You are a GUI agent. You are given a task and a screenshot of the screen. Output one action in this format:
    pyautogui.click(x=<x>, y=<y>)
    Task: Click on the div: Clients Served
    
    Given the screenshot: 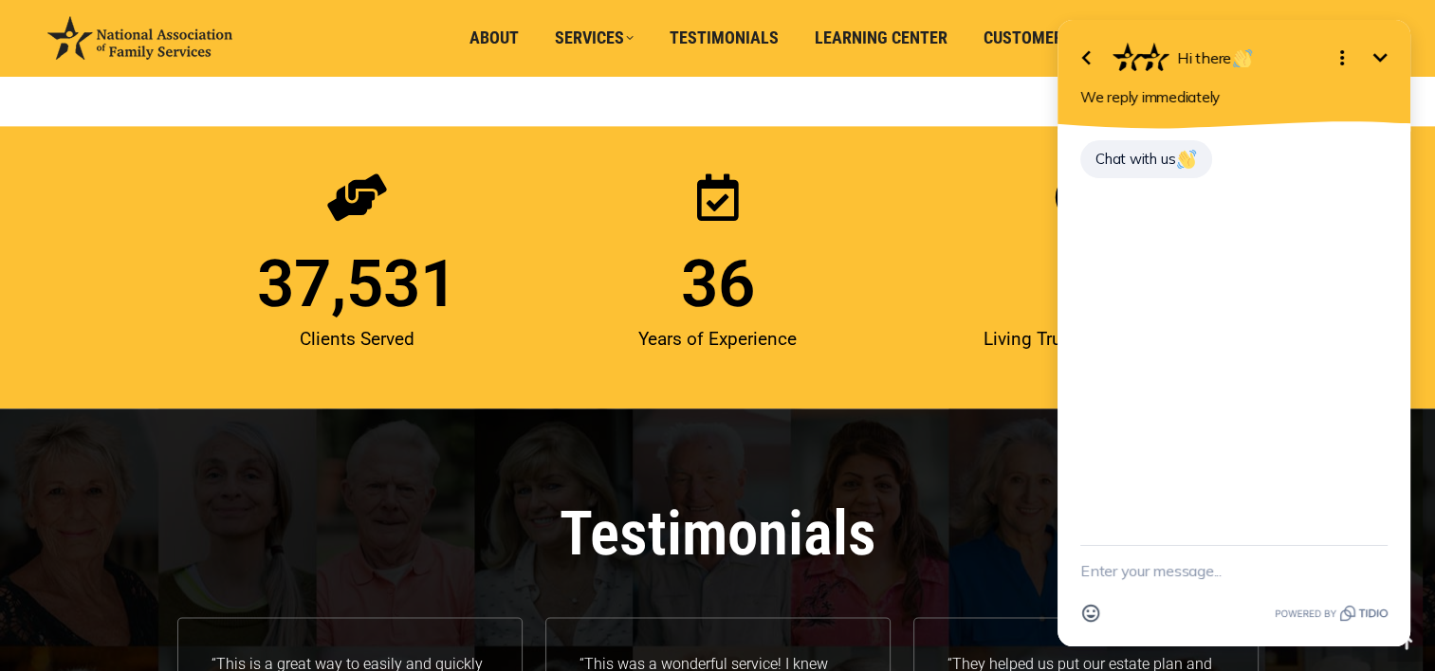 What is the action you would take?
    pyautogui.click(x=358, y=340)
    